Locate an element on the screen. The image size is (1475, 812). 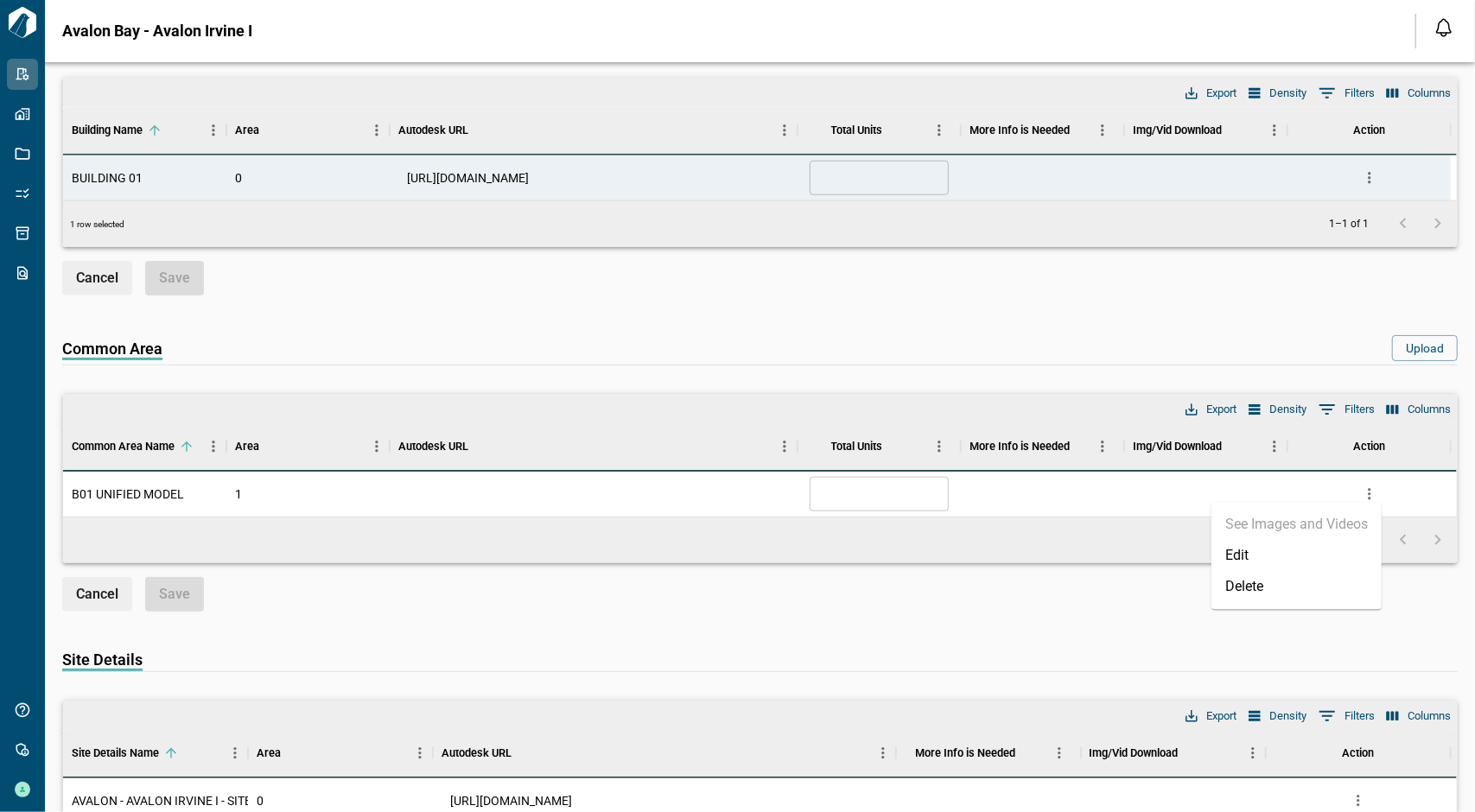
span: B01 UNIFIED MODEL is located at coordinates (128, 494).